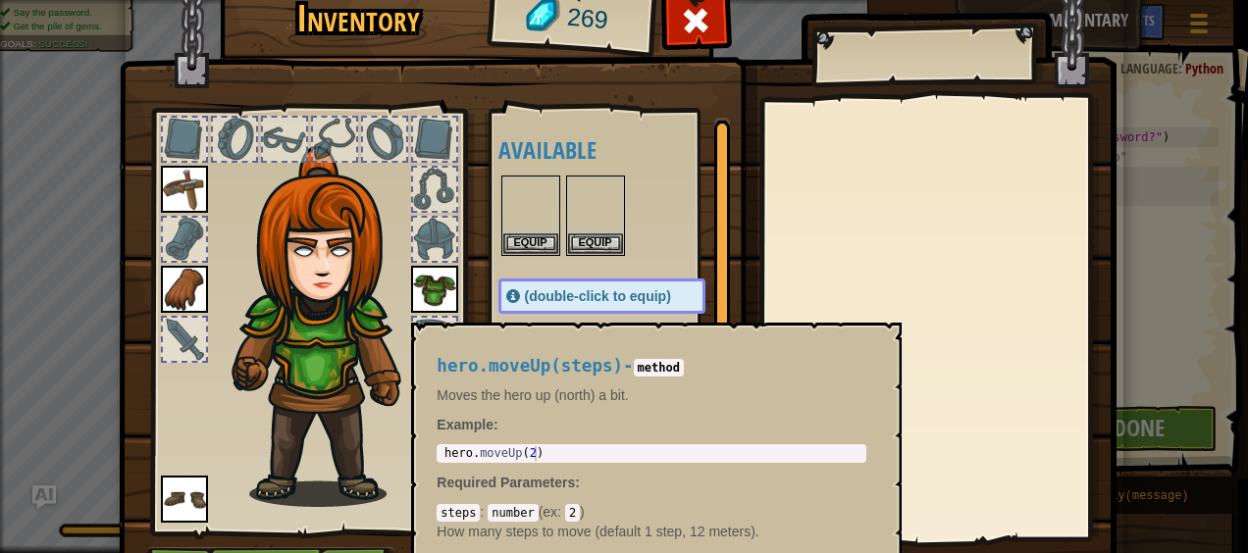 This screenshot has width=1248, height=553. Describe the element at coordinates (550, 512) in the screenshot. I see `span: ex` at that location.